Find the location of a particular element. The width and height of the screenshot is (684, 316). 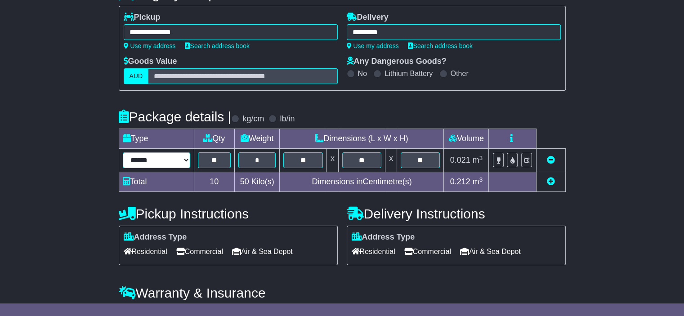

label: Lithium Battery is located at coordinates (408, 73).